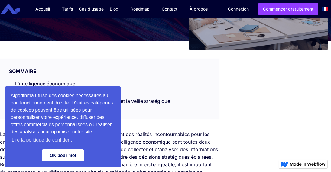  Describe the element at coordinates (42, 140) in the screenshot. I see `a: learn more about cookies` at that location.